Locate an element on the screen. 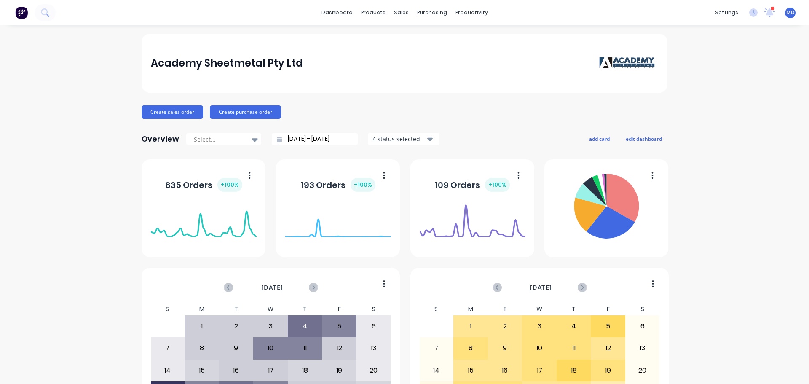 The height and width of the screenshot is (384, 809). div: 109 Orders is located at coordinates (473, 185).